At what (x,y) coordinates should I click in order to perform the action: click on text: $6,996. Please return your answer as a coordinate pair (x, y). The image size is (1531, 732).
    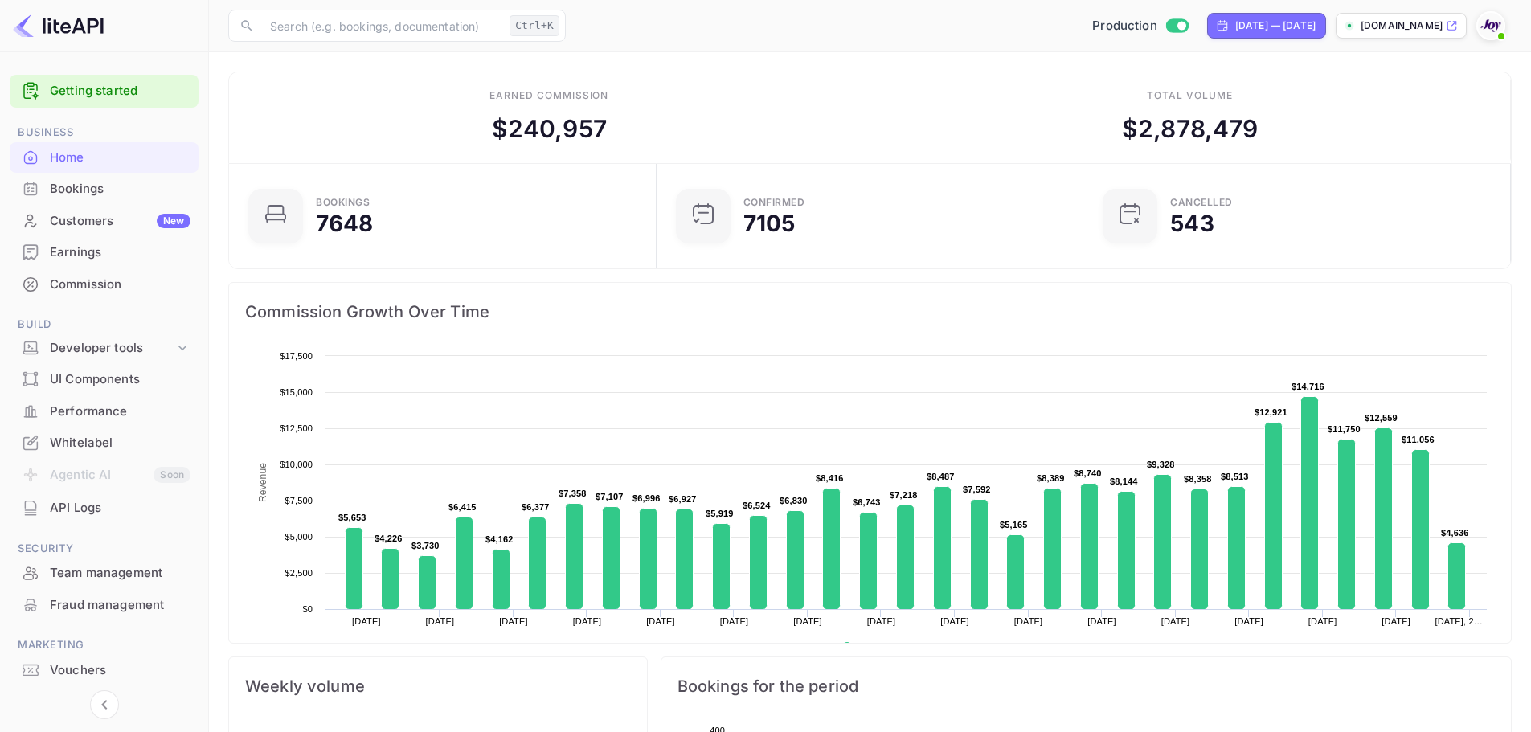
    Looking at the image, I should click on (646, 498).